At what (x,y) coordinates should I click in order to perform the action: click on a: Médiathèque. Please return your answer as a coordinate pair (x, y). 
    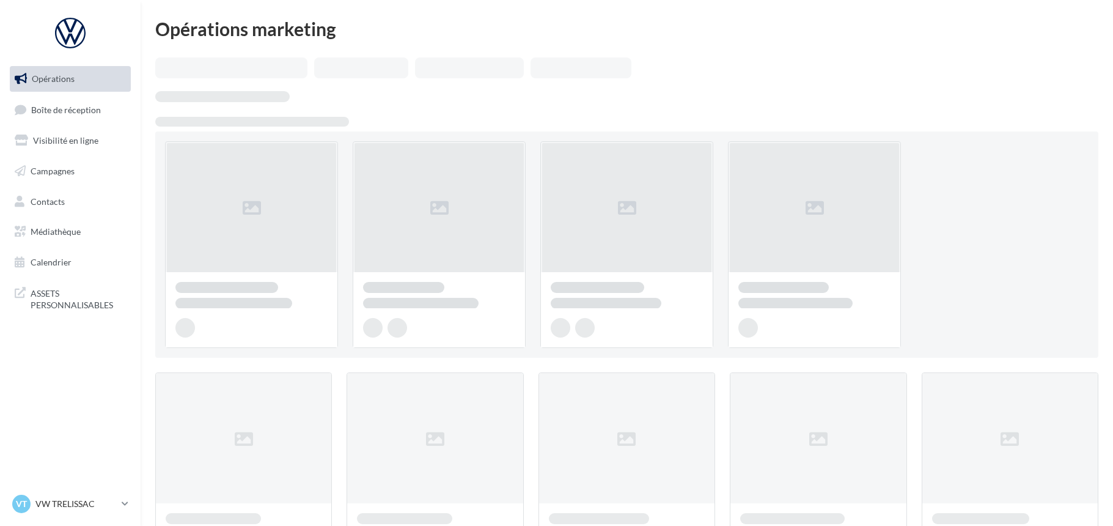
    Looking at the image, I should click on (70, 232).